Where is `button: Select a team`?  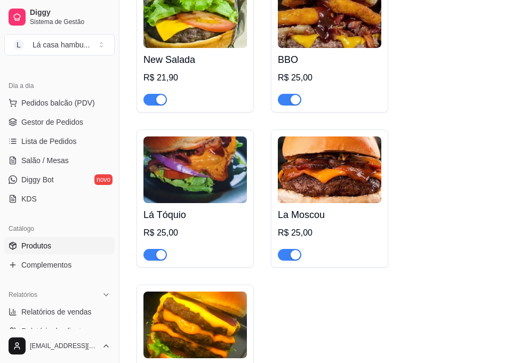 button: Select a team is located at coordinates (59, 45).